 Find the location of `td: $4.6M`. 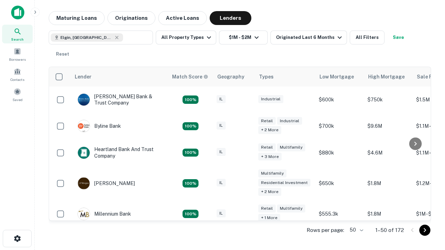

td: $4.6M is located at coordinates (388, 153).